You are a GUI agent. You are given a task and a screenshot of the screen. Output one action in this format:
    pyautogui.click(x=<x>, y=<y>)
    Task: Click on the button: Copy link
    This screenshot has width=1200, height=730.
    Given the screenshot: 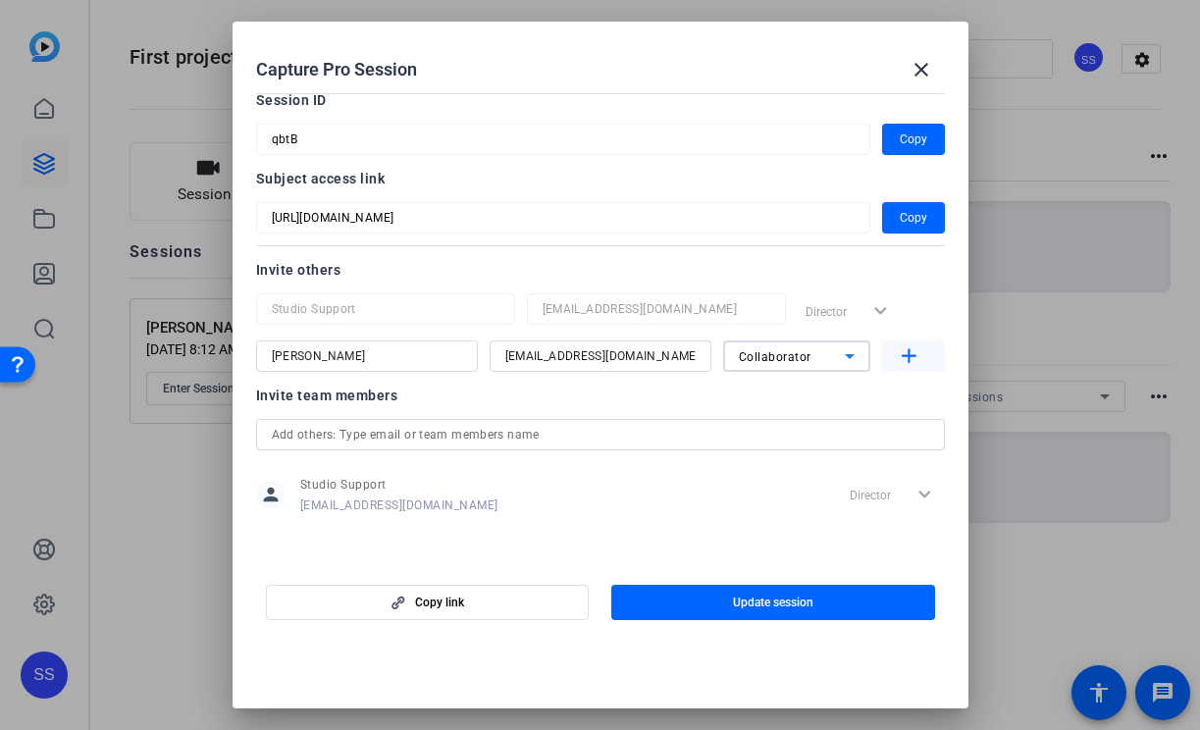 What is the action you would take?
    pyautogui.click(x=428, y=603)
    